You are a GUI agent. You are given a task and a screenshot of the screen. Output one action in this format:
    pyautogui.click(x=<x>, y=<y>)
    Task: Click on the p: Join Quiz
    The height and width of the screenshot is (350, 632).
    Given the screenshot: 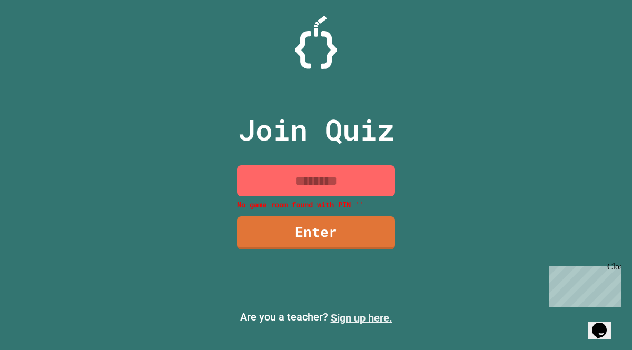 What is the action you would take?
    pyautogui.click(x=316, y=130)
    